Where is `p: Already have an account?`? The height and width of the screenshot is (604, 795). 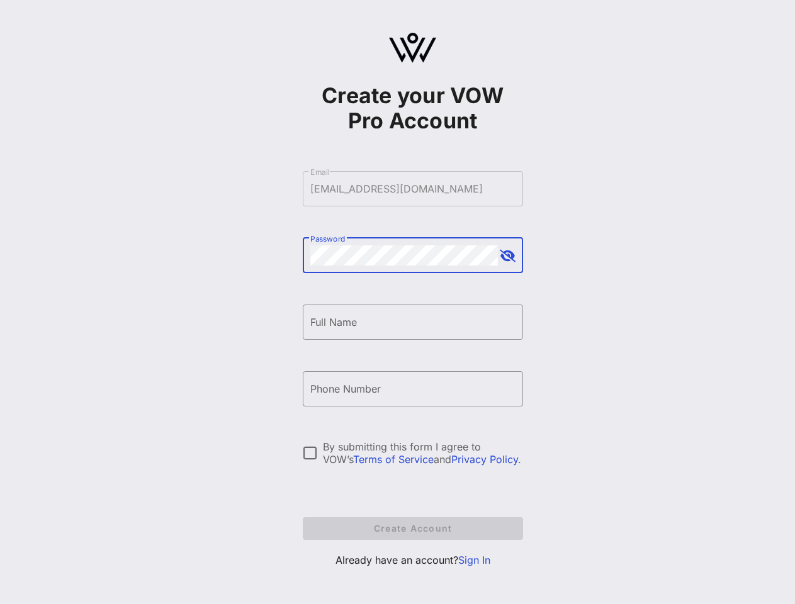
p: Already have an account? is located at coordinates (413, 560).